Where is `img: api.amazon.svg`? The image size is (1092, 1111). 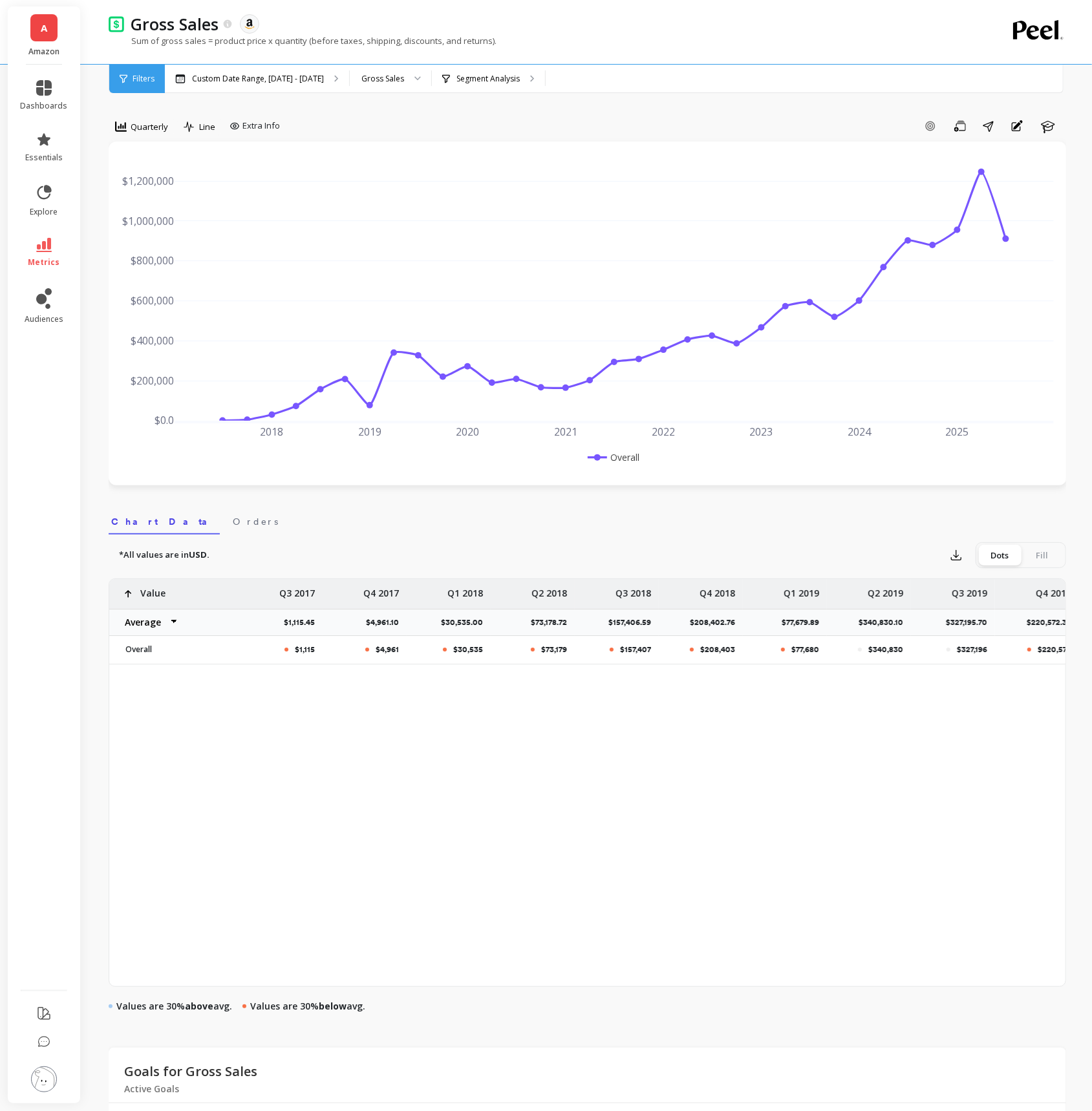 img: api.amazon.svg is located at coordinates (249, 24).